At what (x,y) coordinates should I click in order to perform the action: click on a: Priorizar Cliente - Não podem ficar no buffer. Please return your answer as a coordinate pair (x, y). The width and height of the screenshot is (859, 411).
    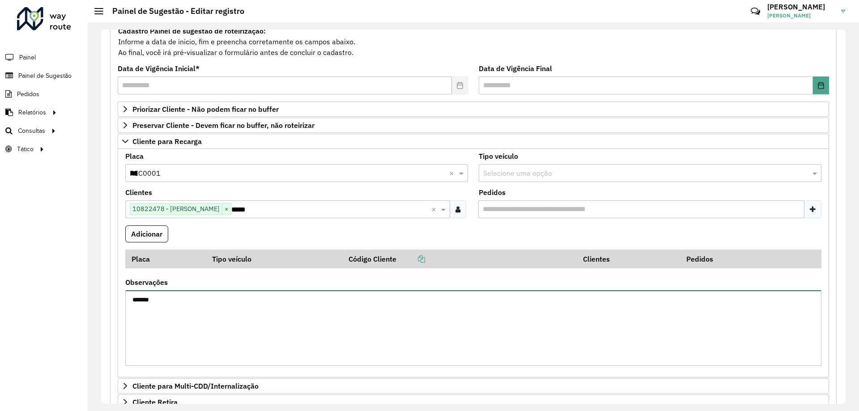
    Looking at the image, I should click on (474, 109).